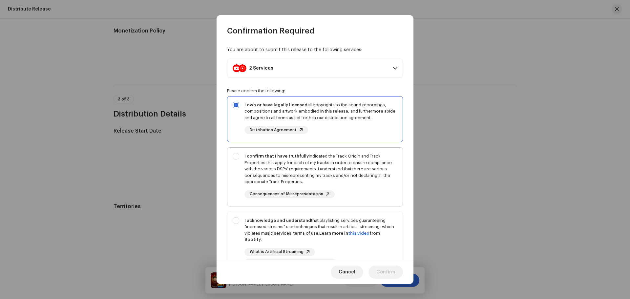 Image resolution: width=630 pixels, height=299 pixels. I want to click on span: Confirmation Required, so click(271, 31).